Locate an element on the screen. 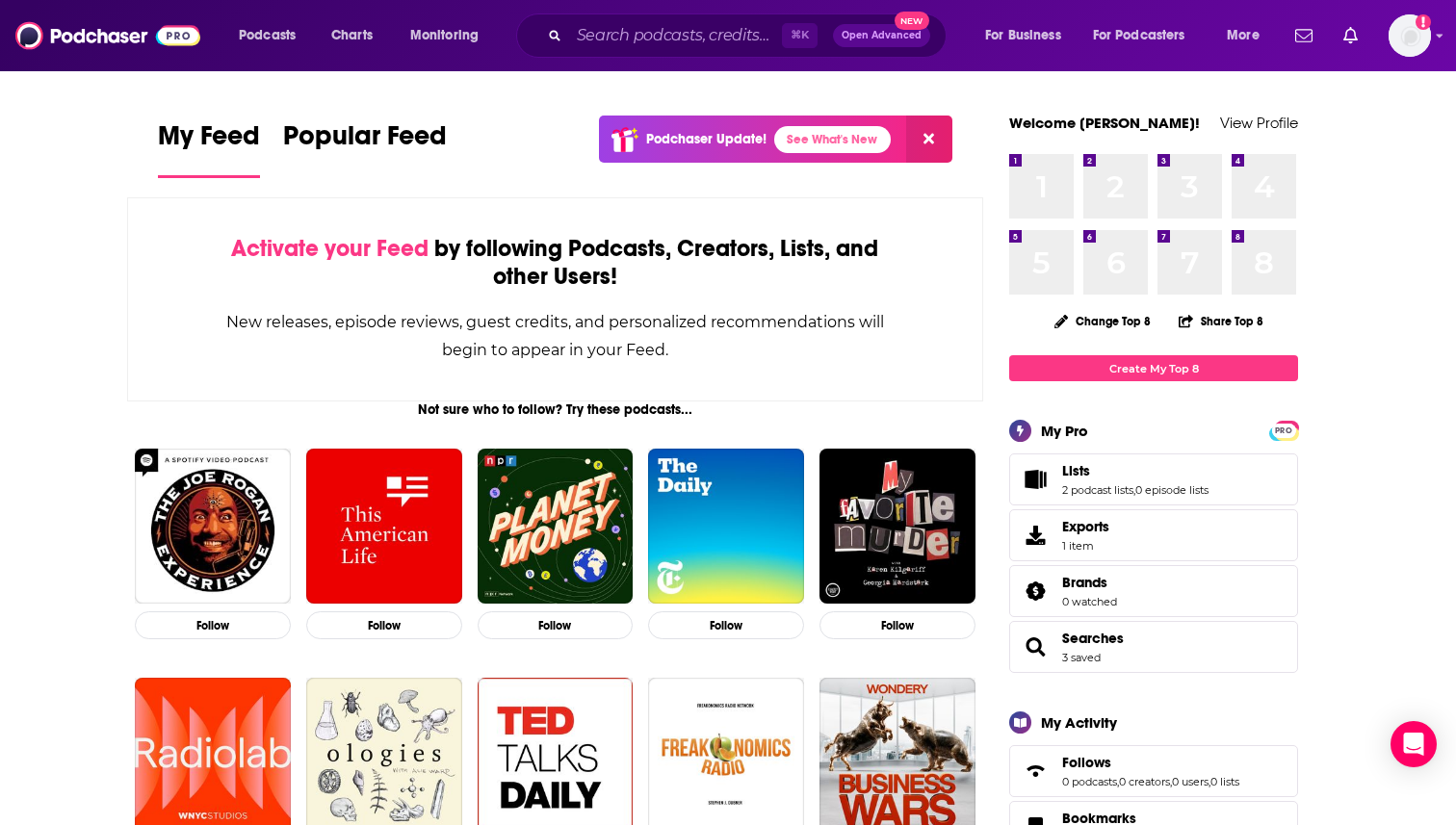 This screenshot has width=1456, height=825. span: My Feed is located at coordinates (209, 141).